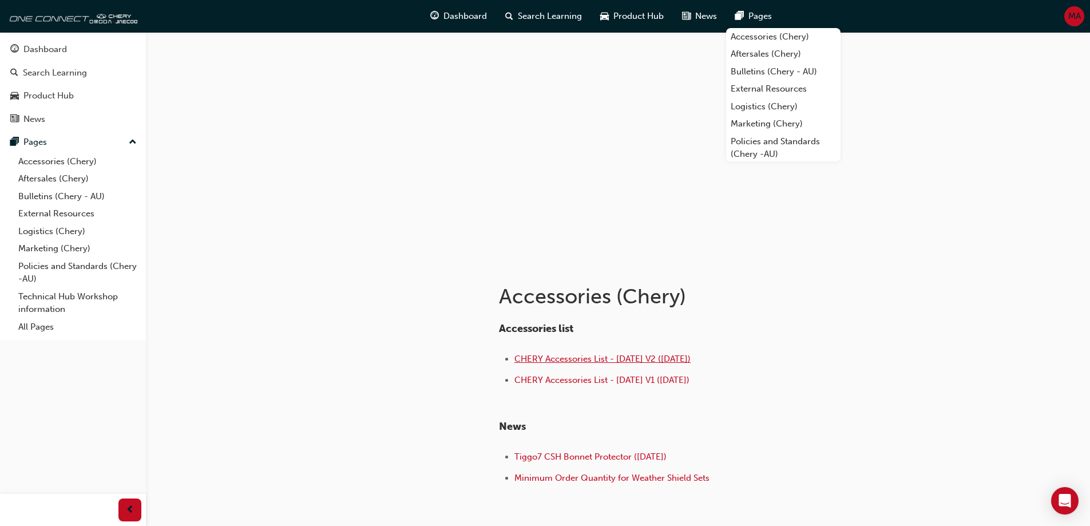 The image size is (1090, 526). Describe the element at coordinates (133, 142) in the screenshot. I see `span: up-icon` at that location.